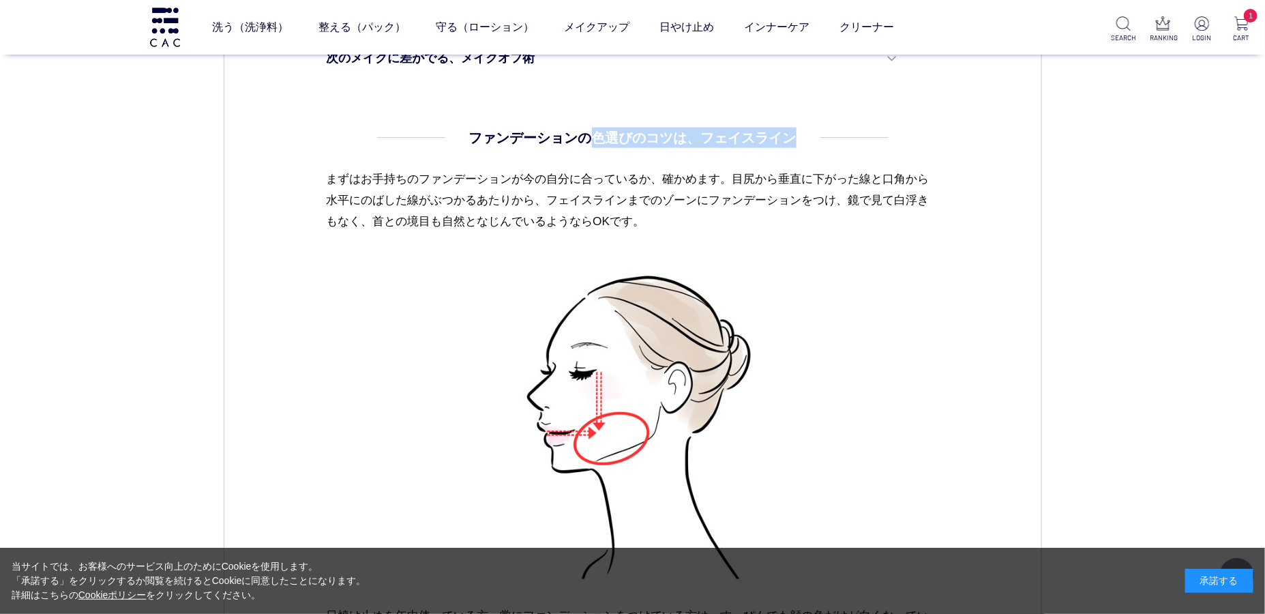 The height and width of the screenshot is (614, 1265). Describe the element at coordinates (1123, 37) in the screenshot. I see `p: SEARCH` at that location.